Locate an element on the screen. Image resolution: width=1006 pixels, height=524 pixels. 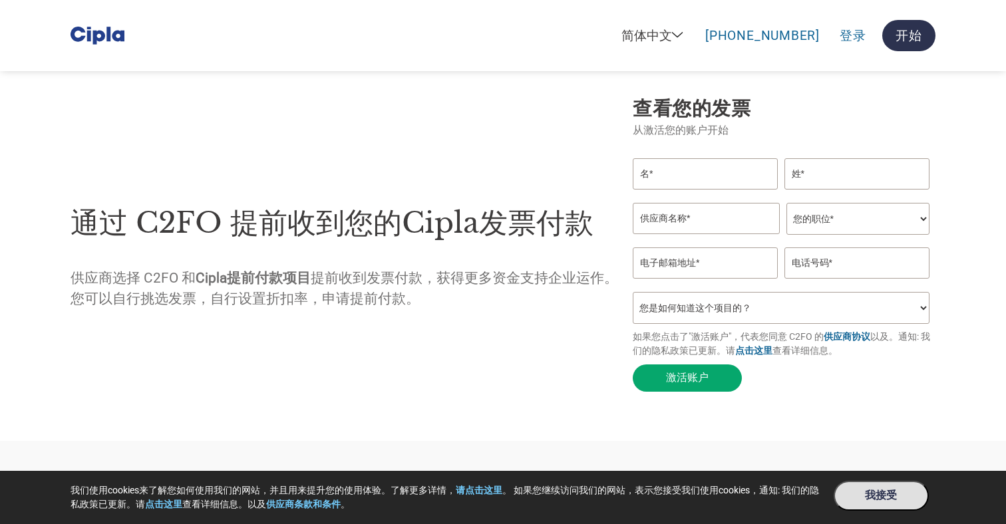
p: 从激活您的账户开始 is located at coordinates (784, 130).